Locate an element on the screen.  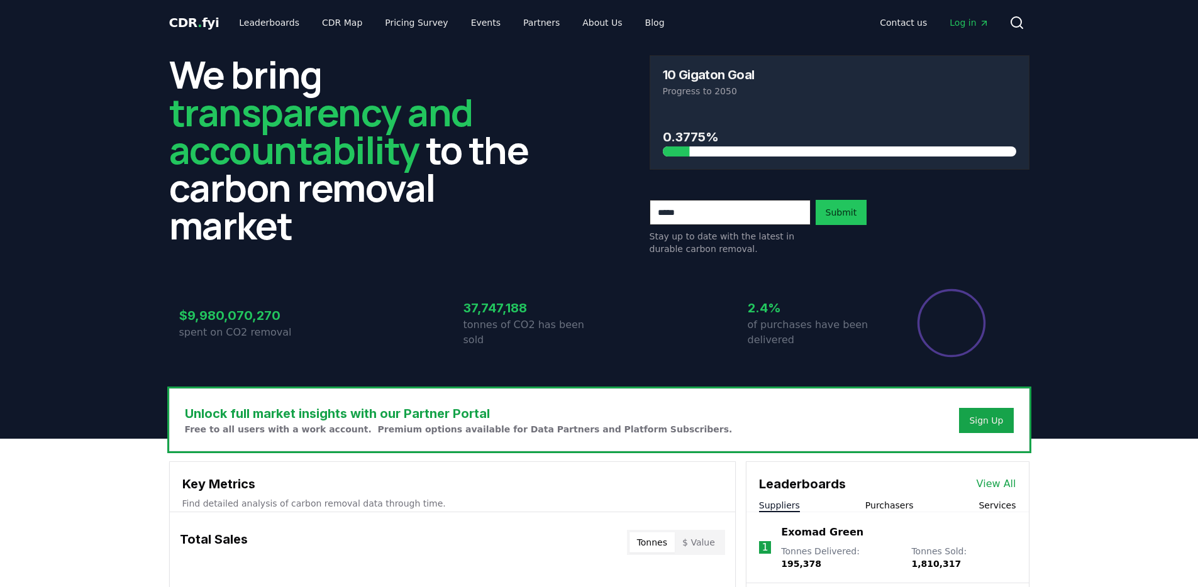
p: Tonnes Delivered : is located at coordinates (839, 558).